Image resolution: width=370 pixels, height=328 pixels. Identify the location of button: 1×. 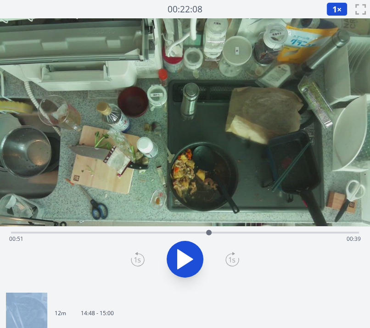
(337, 9).